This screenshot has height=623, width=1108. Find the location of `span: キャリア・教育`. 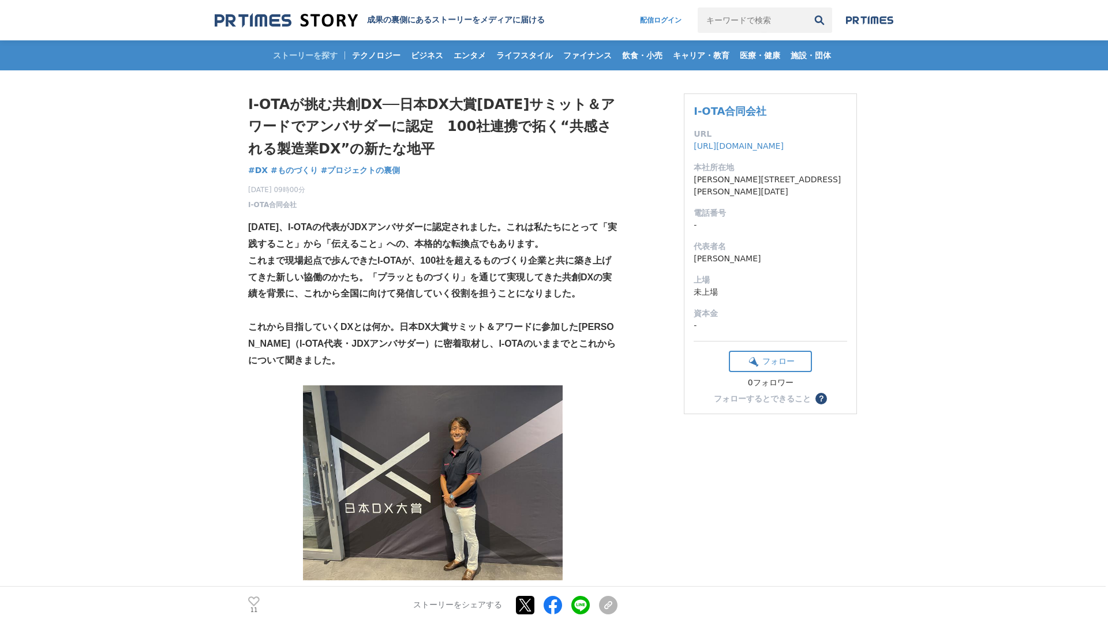

span: キャリア・教育 is located at coordinates (701, 55).